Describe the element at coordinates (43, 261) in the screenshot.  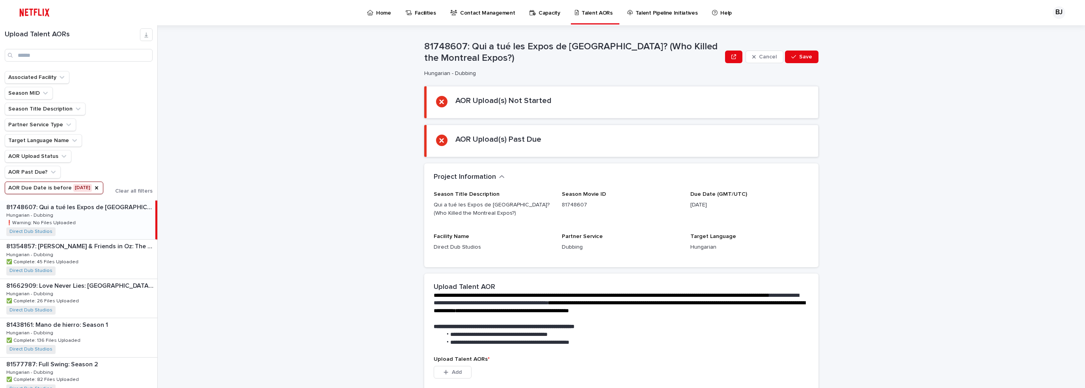
I see `p: ✅ Complete: 45 Files Uploaded` at that location.